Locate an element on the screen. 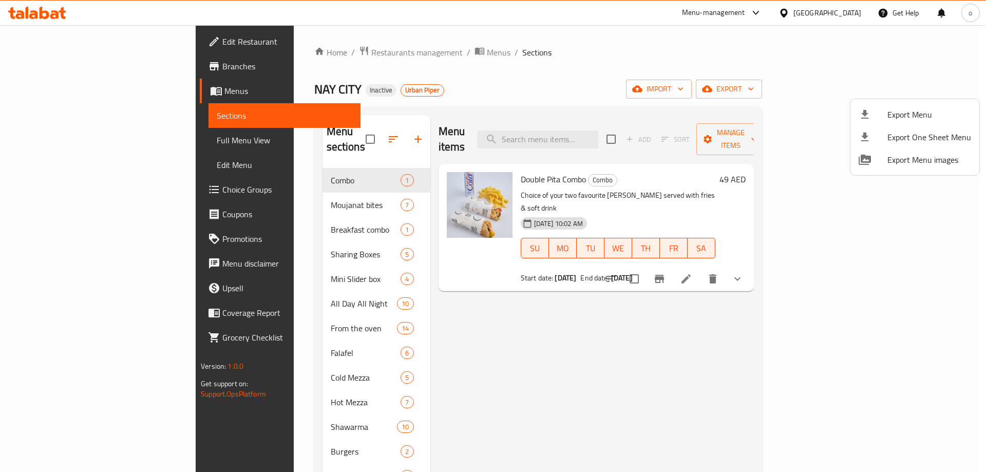 The width and height of the screenshot is (986, 472). li: Export Menu images is located at coordinates (915, 160).